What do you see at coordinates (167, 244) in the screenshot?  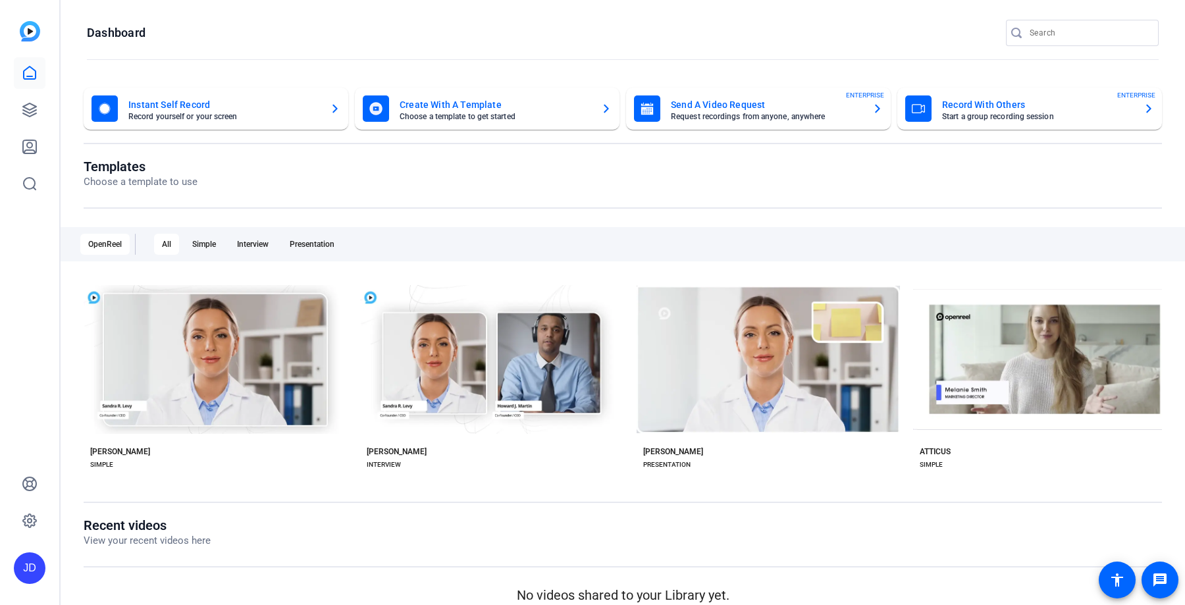 I see `div: All` at bounding box center [167, 244].